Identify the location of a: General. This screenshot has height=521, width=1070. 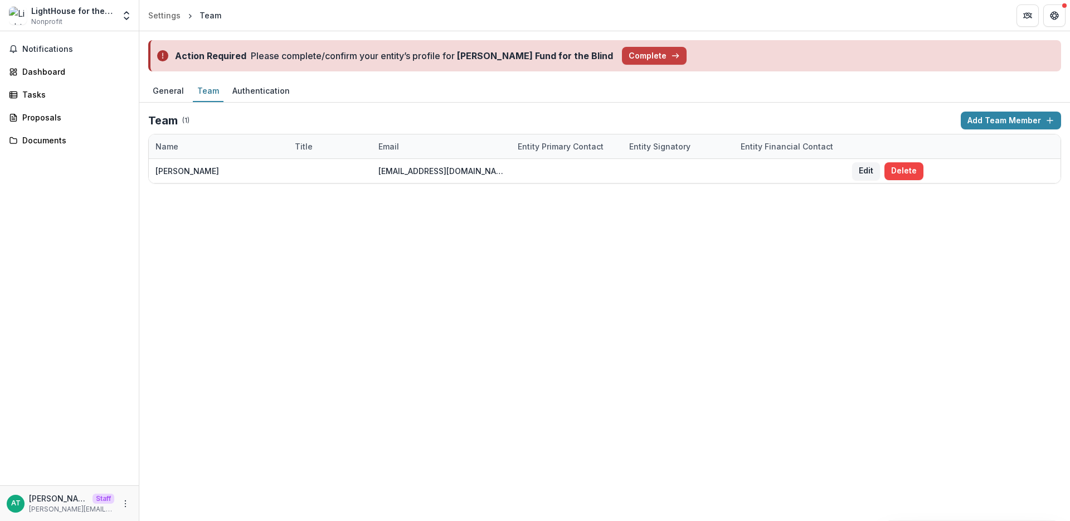
(168, 91).